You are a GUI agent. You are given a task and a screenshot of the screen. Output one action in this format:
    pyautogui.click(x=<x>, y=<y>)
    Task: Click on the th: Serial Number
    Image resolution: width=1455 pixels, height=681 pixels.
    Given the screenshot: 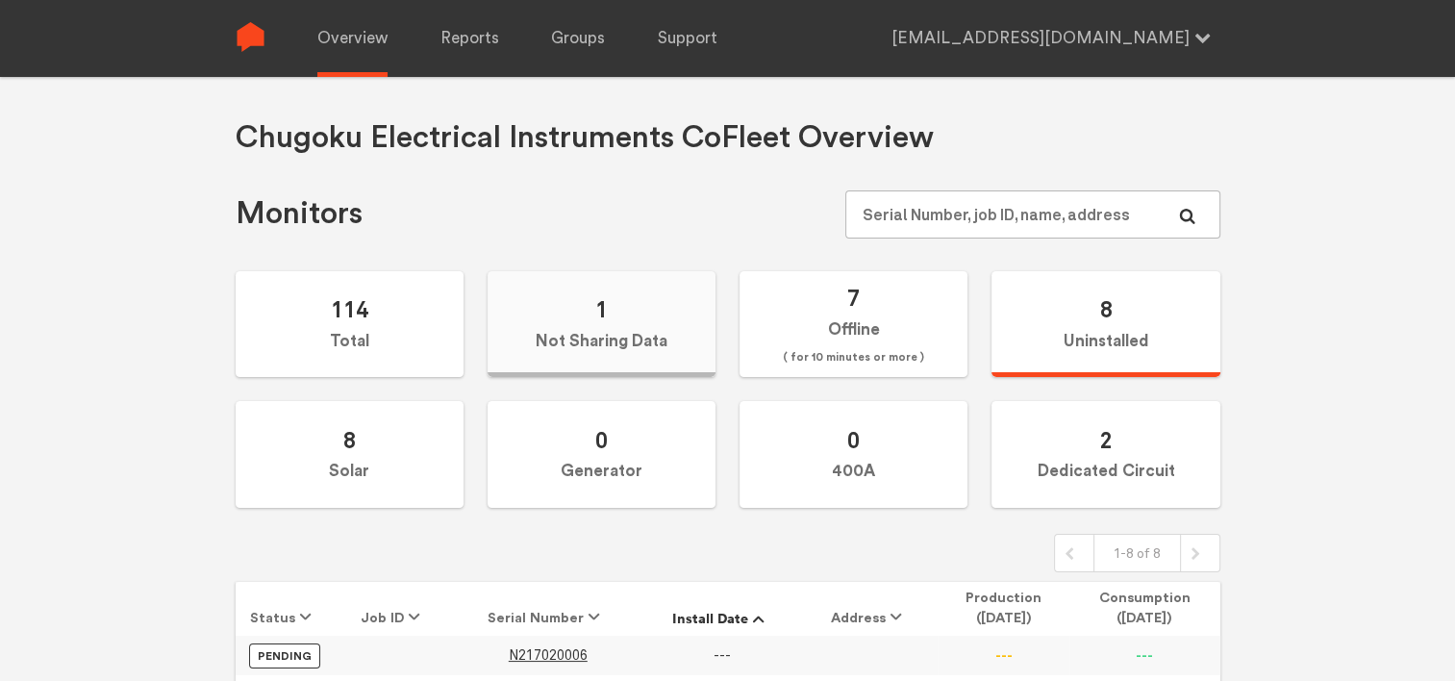 What is the action you would take?
    pyautogui.click(x=547, y=609)
    